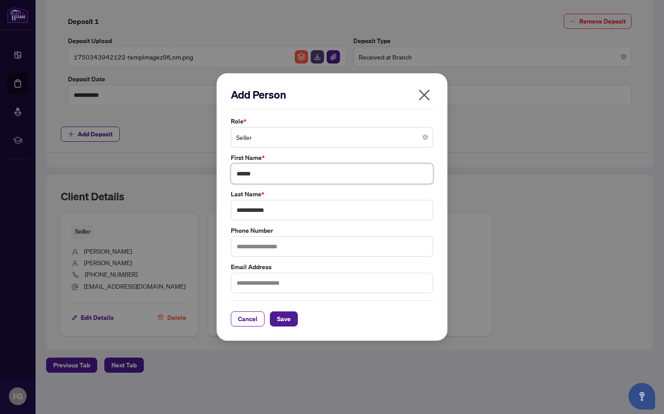 This screenshot has height=414, width=664. What do you see at coordinates (248, 319) in the screenshot?
I see `button: Cancel` at bounding box center [248, 319].